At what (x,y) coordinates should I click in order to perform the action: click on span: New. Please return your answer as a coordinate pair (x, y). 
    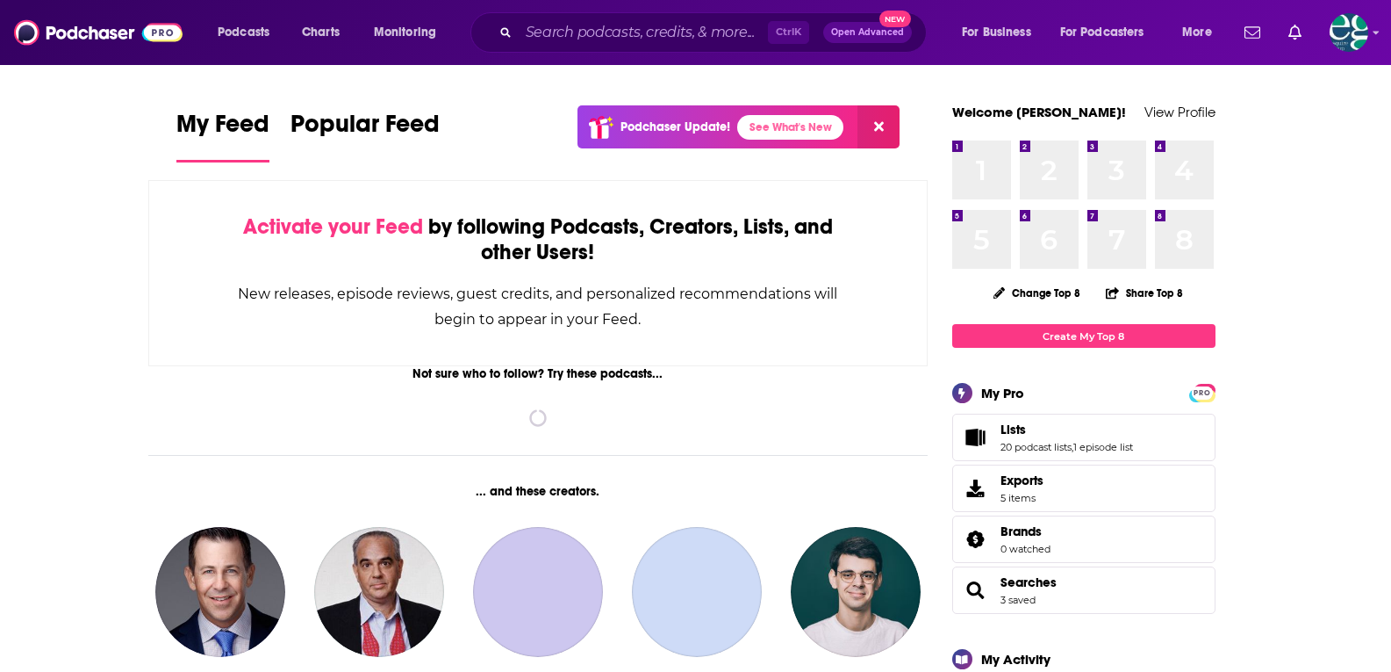
    Looking at the image, I should click on (895, 18).